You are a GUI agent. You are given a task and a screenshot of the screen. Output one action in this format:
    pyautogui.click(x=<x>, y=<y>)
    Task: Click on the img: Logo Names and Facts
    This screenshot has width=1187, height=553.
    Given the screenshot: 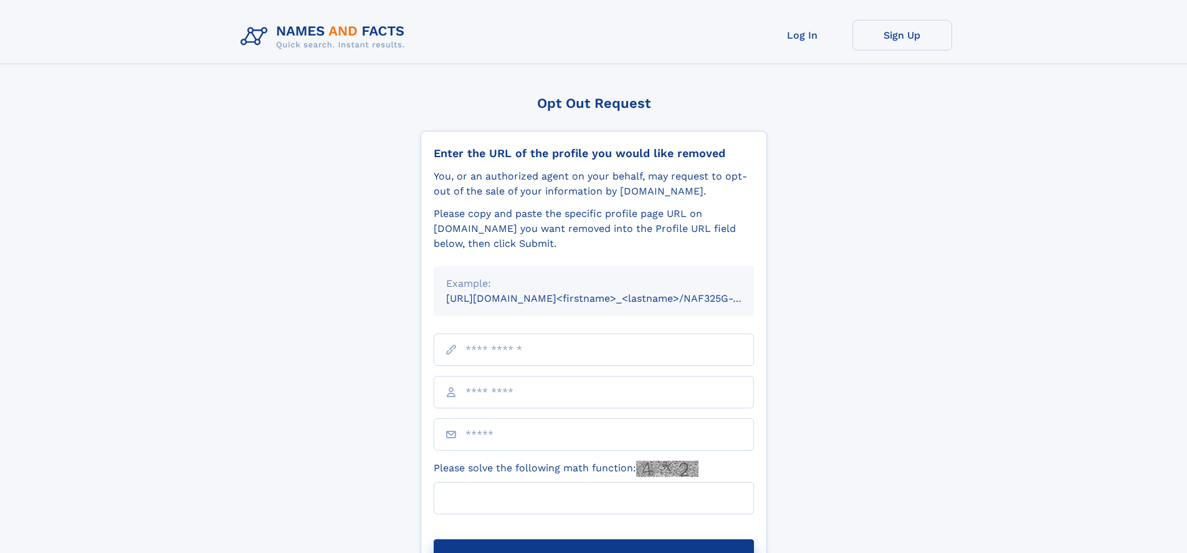 What is the action you would take?
    pyautogui.click(x=325, y=37)
    